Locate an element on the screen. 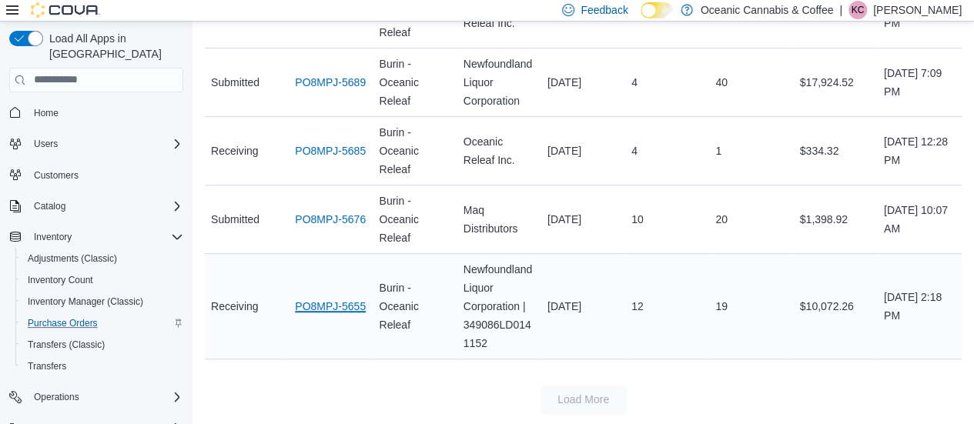 This screenshot has height=424, width=974. span: 19 is located at coordinates (721, 306).